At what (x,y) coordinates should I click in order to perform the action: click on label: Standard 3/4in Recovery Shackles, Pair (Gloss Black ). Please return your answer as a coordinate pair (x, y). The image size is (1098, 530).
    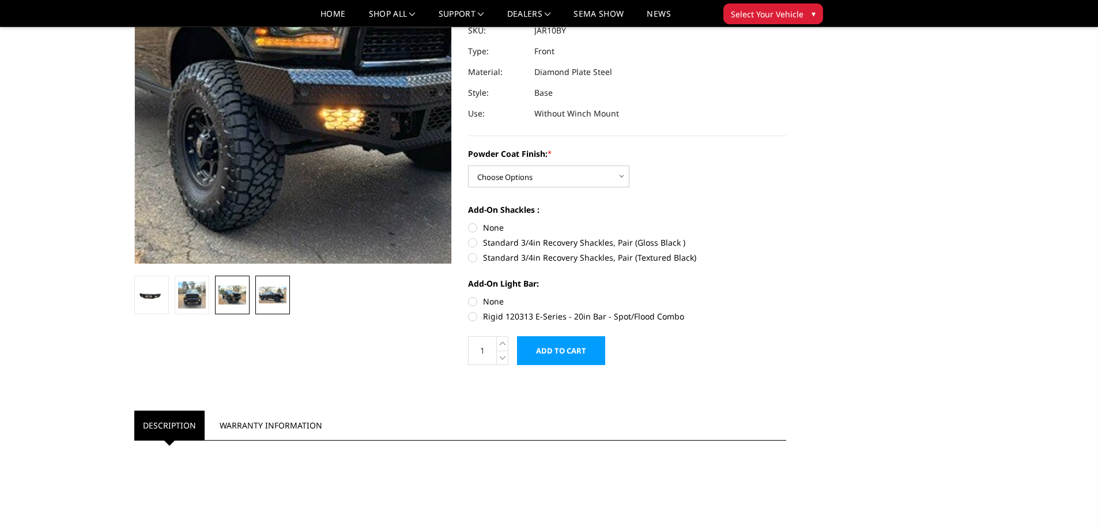
    Looking at the image, I should click on (627, 242).